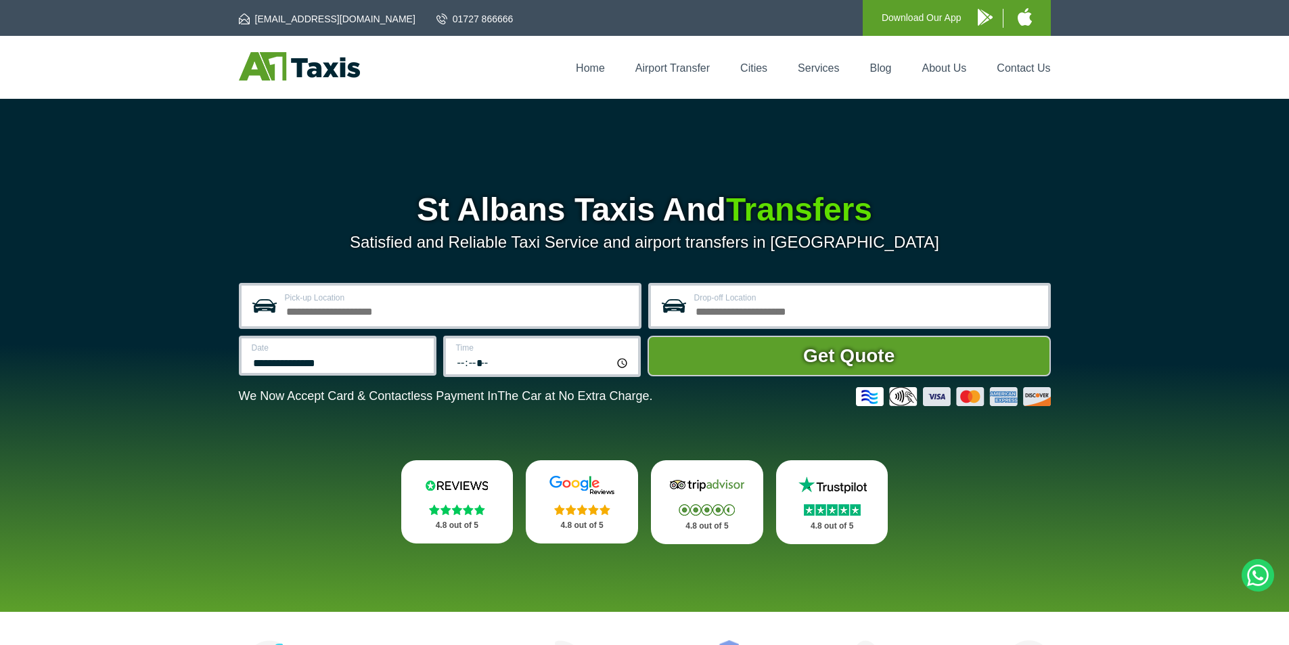  What do you see at coordinates (707, 502) in the screenshot?
I see `a: Tripadvisor Stars 4.8 out of 5` at bounding box center [707, 502].